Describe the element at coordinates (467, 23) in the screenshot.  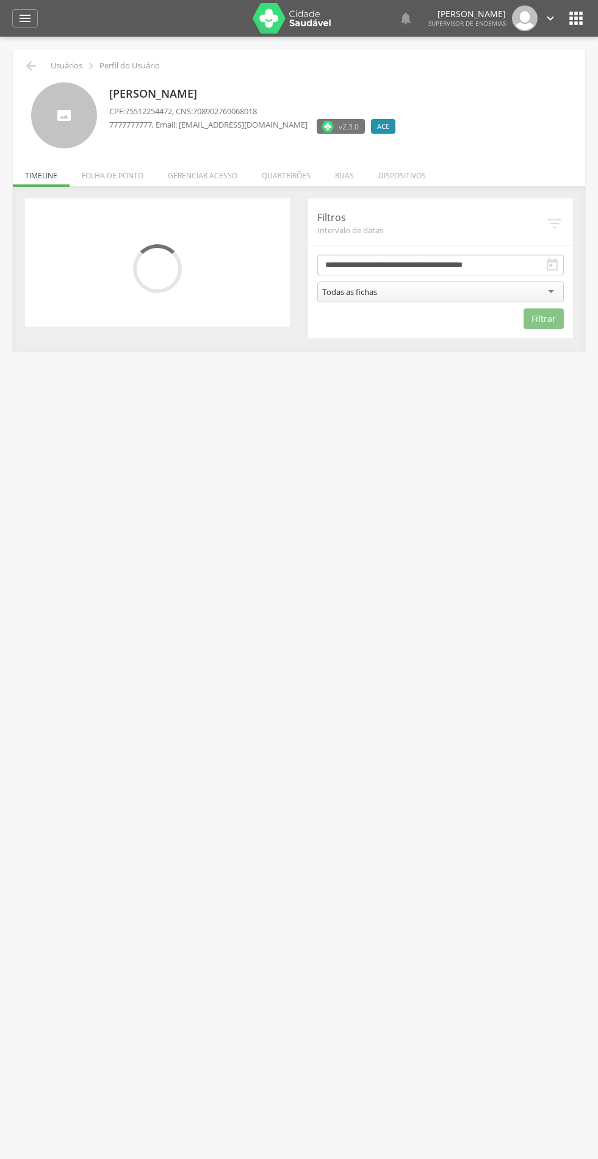
I see `span: Supervisor de Endemias` at that location.